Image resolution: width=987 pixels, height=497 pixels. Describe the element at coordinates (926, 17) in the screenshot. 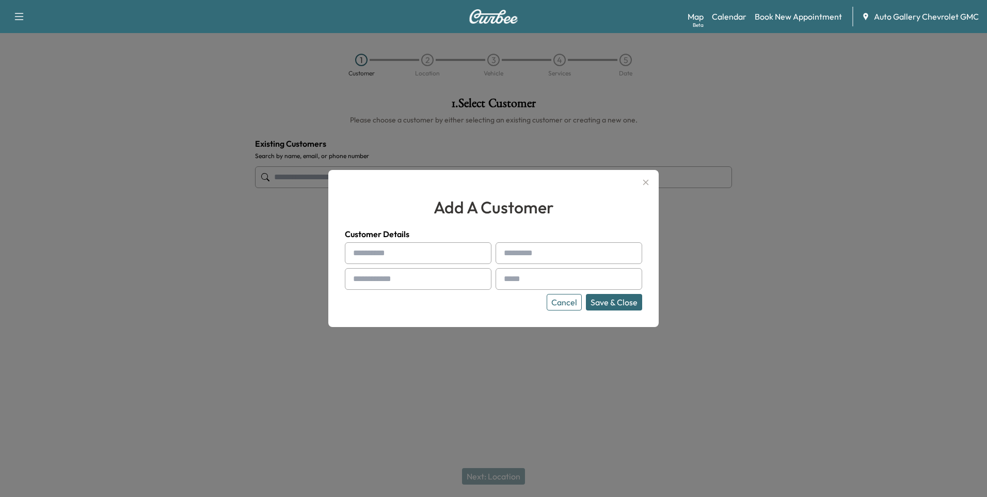

I see `span: Auto Gallery Chevrolet GMC` at that location.